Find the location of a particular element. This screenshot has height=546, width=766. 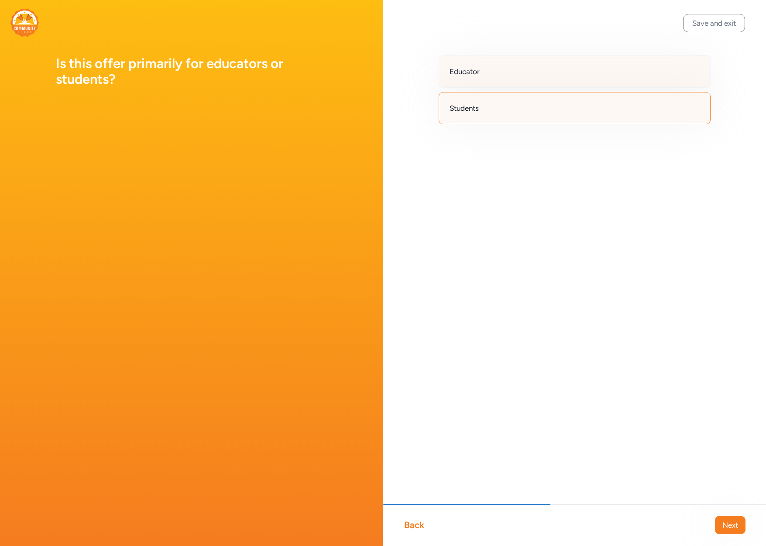

button: Save and exit is located at coordinates (714, 23).